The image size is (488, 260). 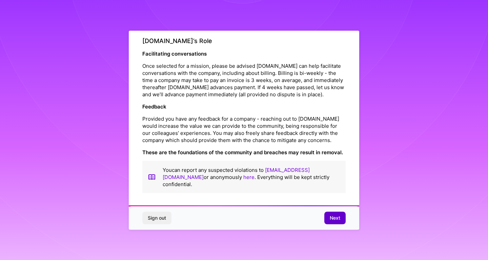 I want to click on a: here, so click(x=249, y=177).